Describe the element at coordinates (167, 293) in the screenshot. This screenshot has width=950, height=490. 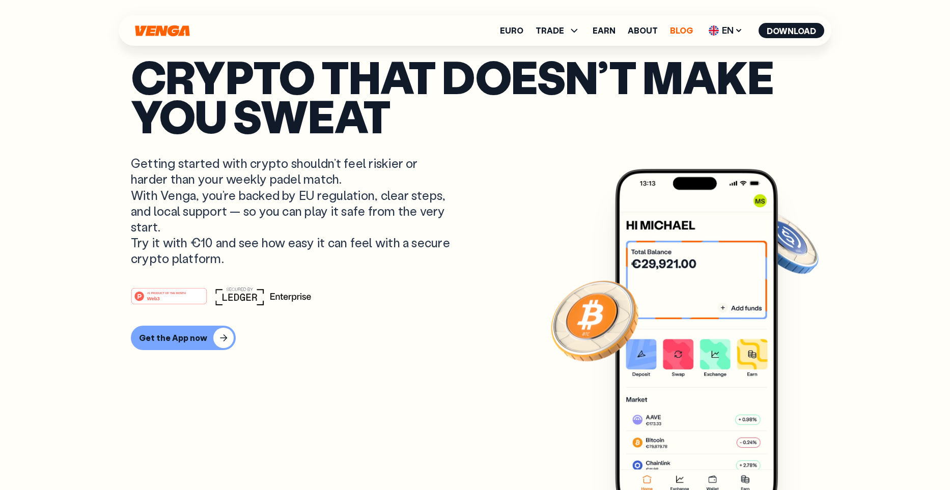
I see `tspan: #1 PRODUCT OF THE MONTH` at that location.